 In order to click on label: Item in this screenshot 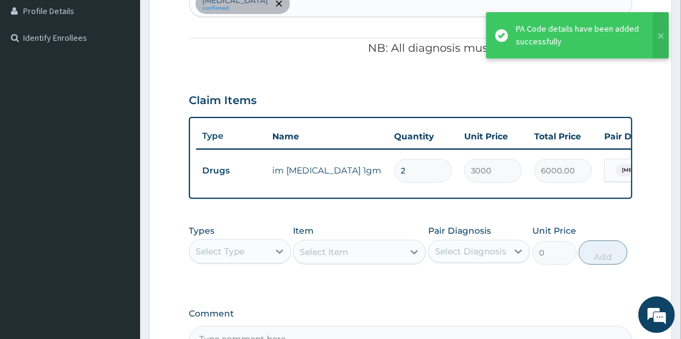, I will do `click(303, 231)`.